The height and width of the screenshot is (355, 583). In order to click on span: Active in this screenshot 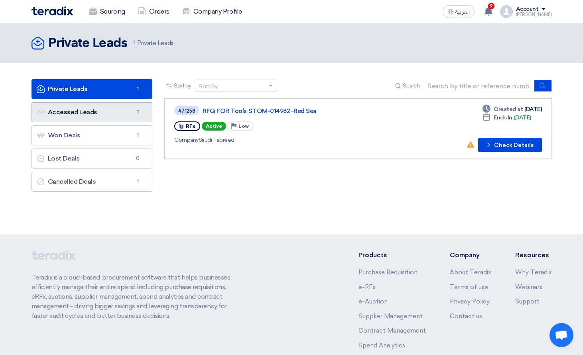, I will do `click(214, 126)`.